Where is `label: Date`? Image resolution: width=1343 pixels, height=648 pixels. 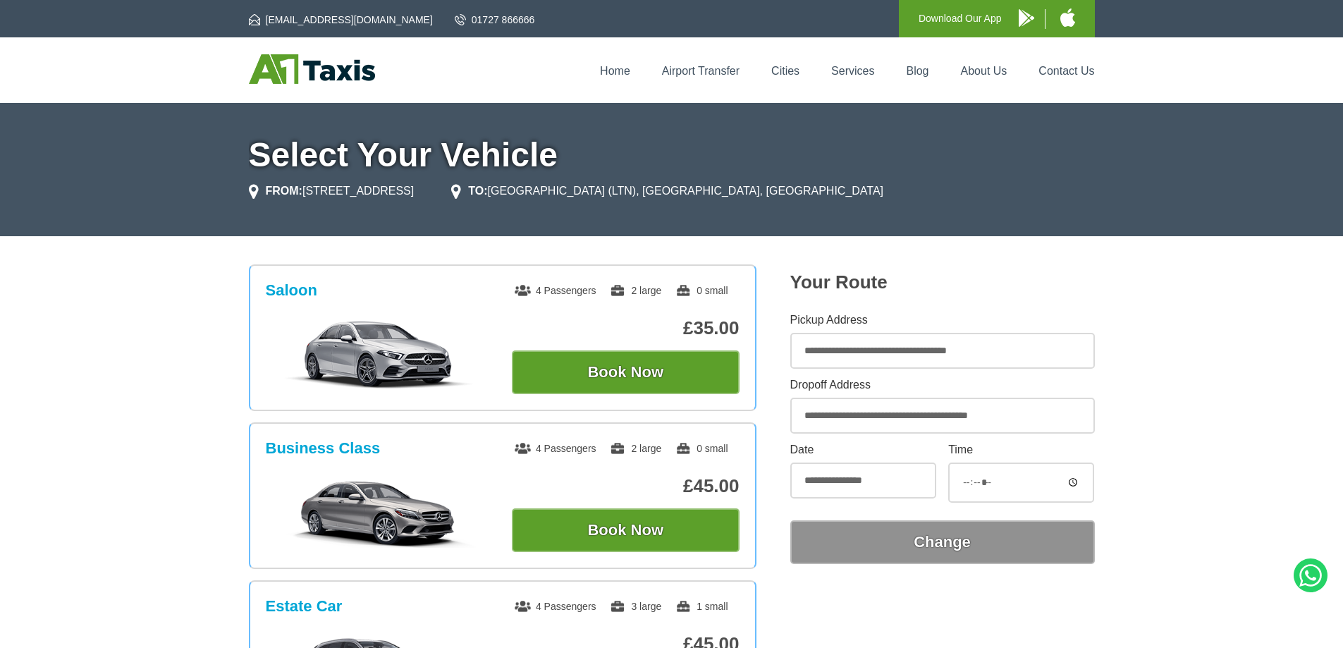
label: Date is located at coordinates (863, 450).